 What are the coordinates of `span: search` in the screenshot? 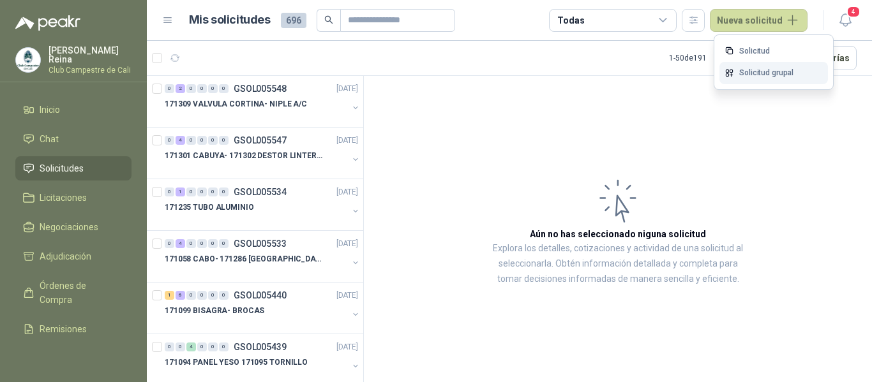 It's located at (329, 20).